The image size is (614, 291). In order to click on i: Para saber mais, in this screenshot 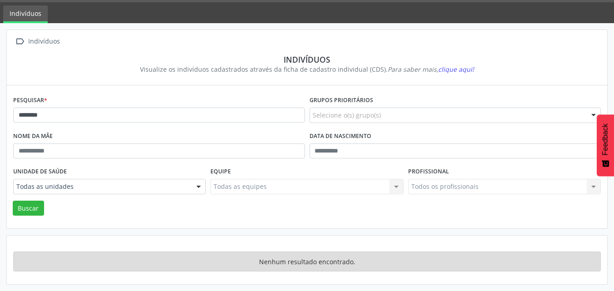, I will do `click(430, 69)`.